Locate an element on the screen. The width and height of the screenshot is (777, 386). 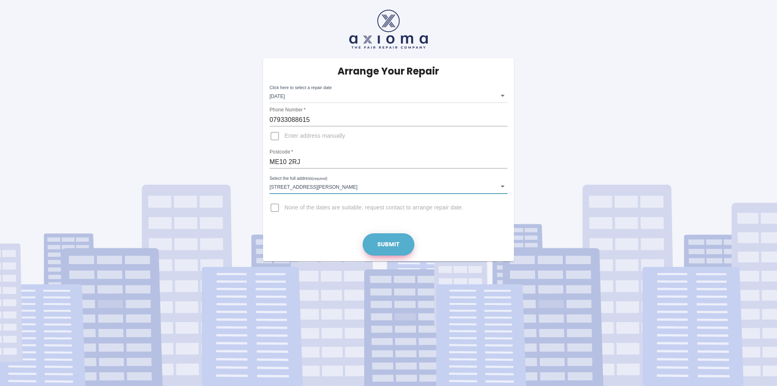
small: (required) is located at coordinates (320, 178).